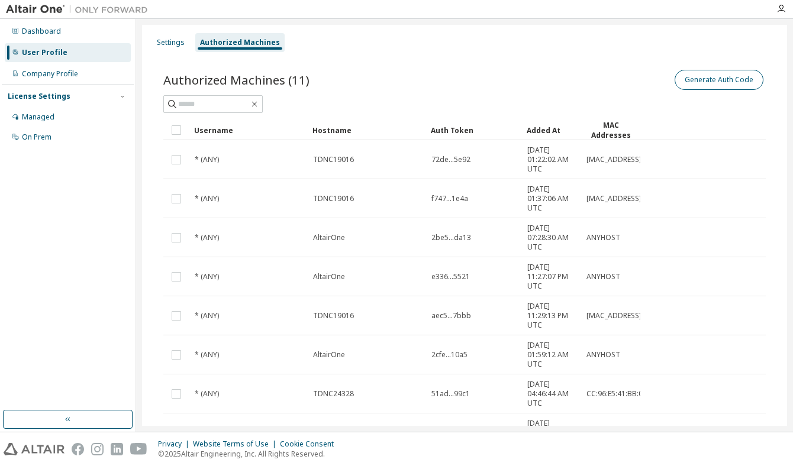 The image size is (793, 466). I want to click on div: License Settings, so click(39, 96).